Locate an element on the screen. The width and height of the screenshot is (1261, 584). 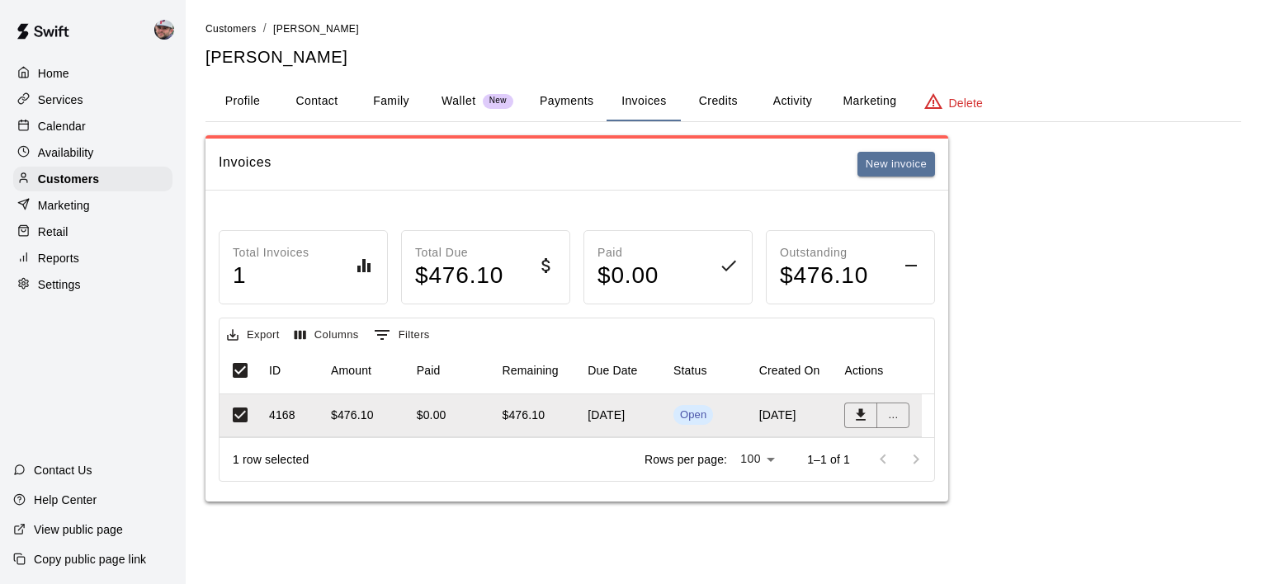
p: 1–1 of 1 is located at coordinates (829, 460).